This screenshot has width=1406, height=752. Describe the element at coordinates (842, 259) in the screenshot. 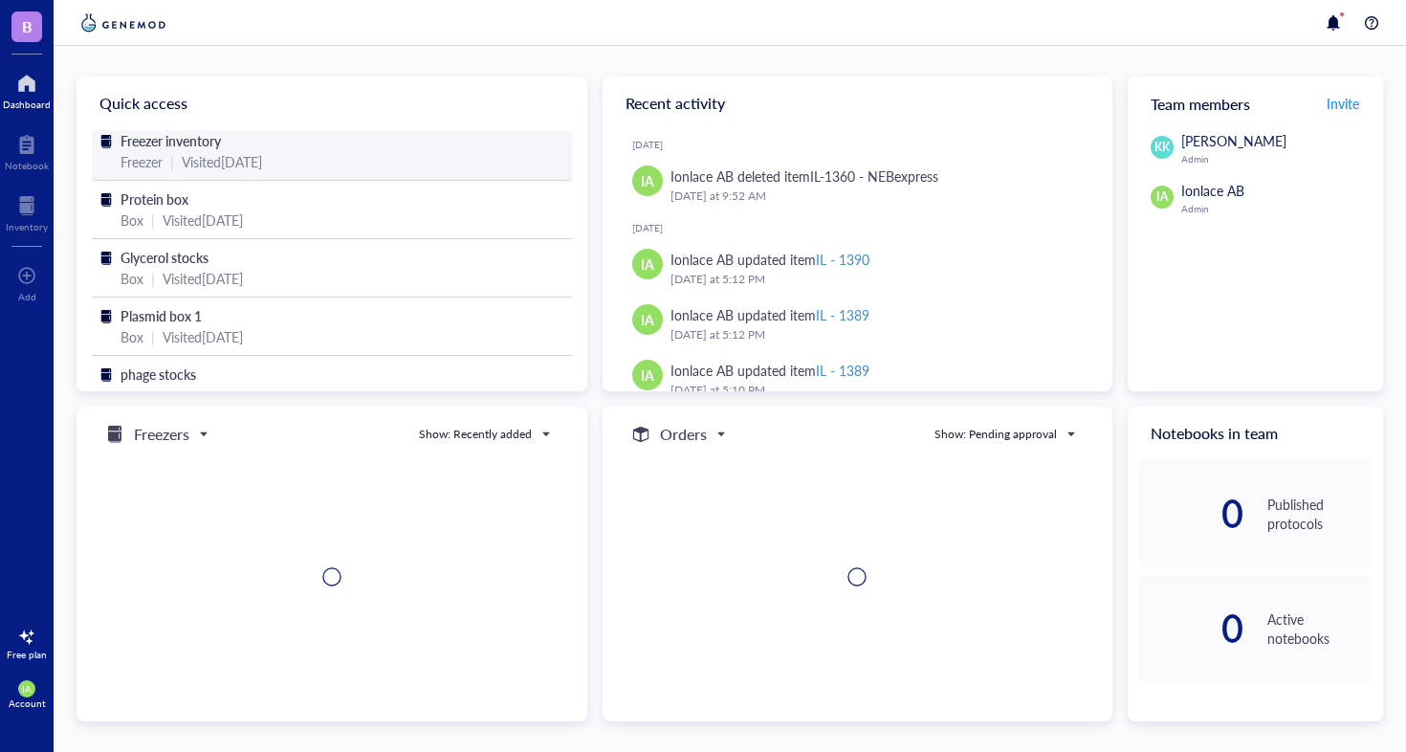

I see `div: IL - 1390` at that location.